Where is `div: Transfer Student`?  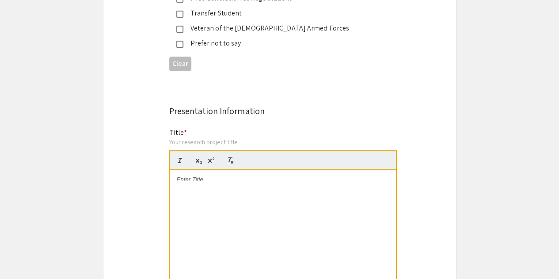
div: Transfer Student is located at coordinates (276, 13).